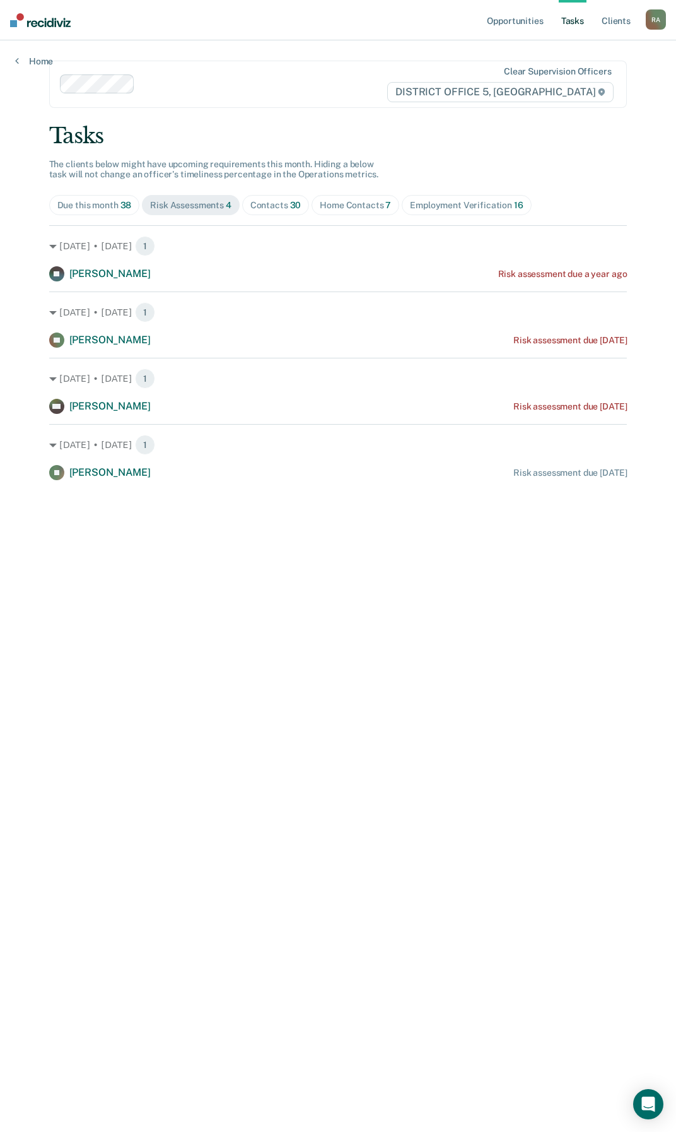 This screenshot has height=1132, width=676. Describe the element at coordinates (276, 205) in the screenshot. I see `div: Contacts` at that location.